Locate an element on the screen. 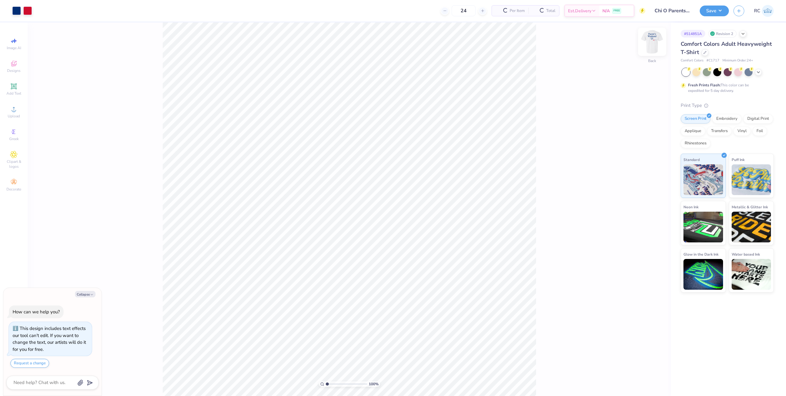 The width and height of the screenshot is (786, 396). img: Glow in the Dark Ink is located at coordinates (704, 274).